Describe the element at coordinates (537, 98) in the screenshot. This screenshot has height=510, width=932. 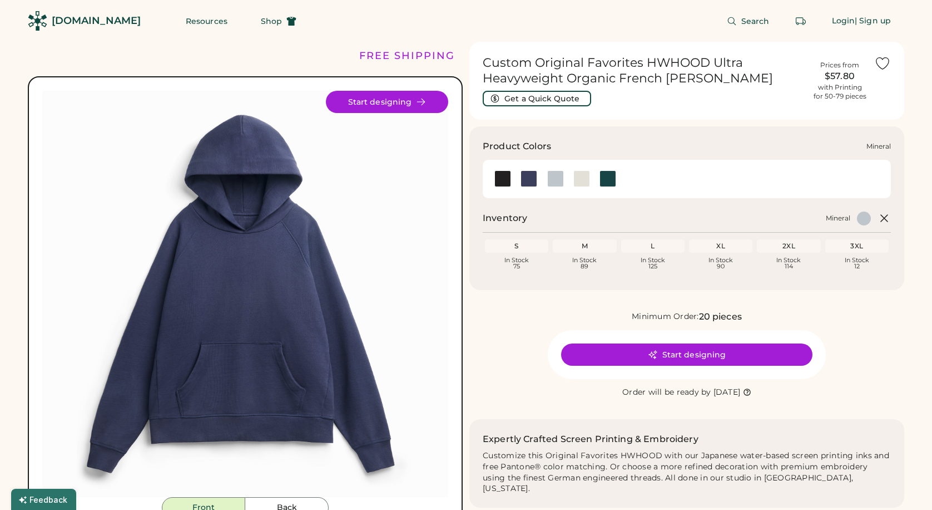
I see `button: Get a Quick Quote` at that location.